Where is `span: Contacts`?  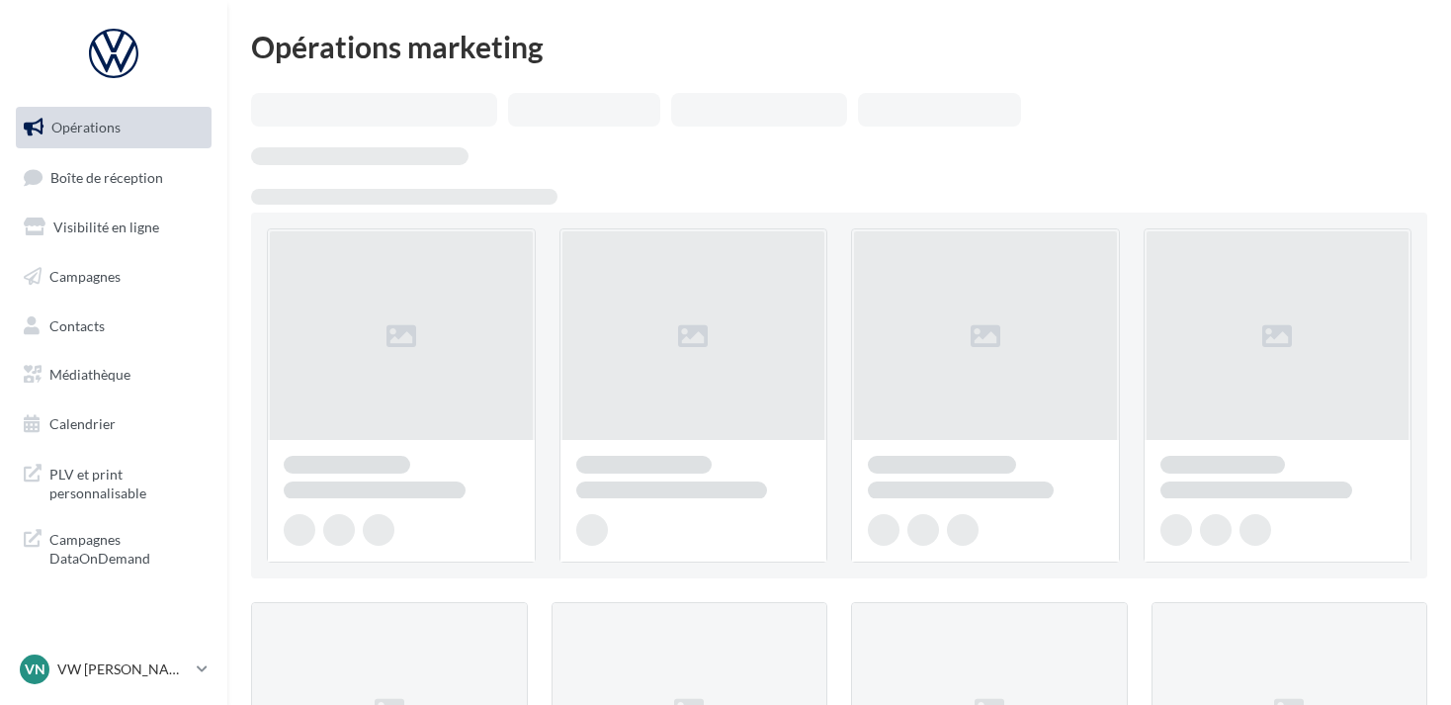 span: Contacts is located at coordinates (77, 324).